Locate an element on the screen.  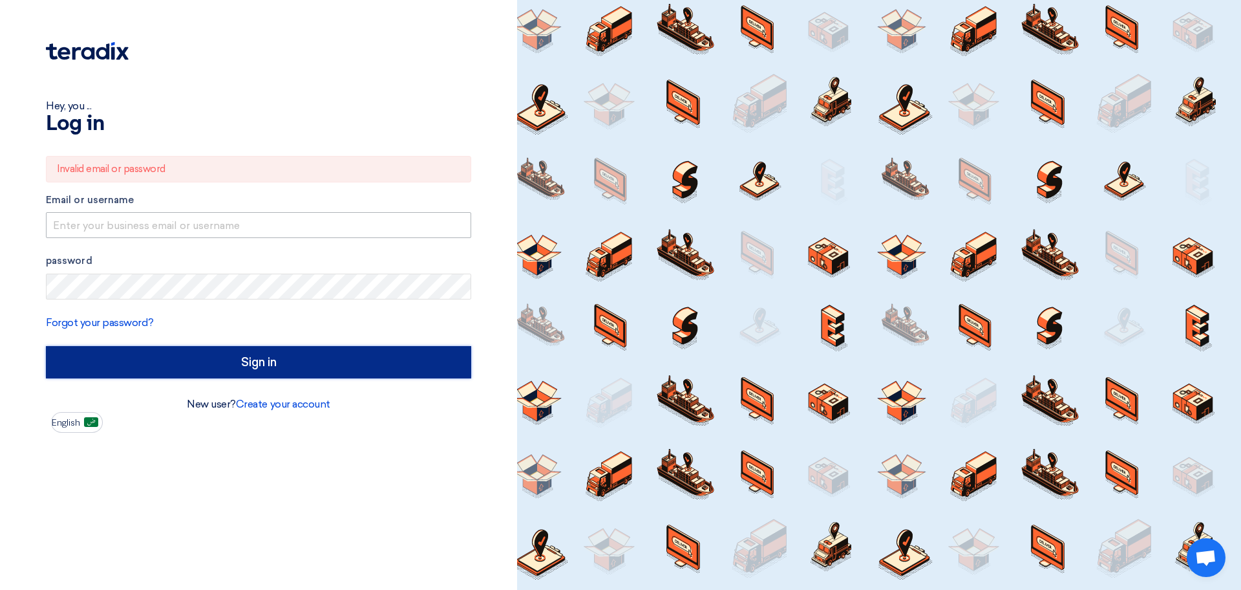
img: ar-AR.png is located at coordinates (91, 422).